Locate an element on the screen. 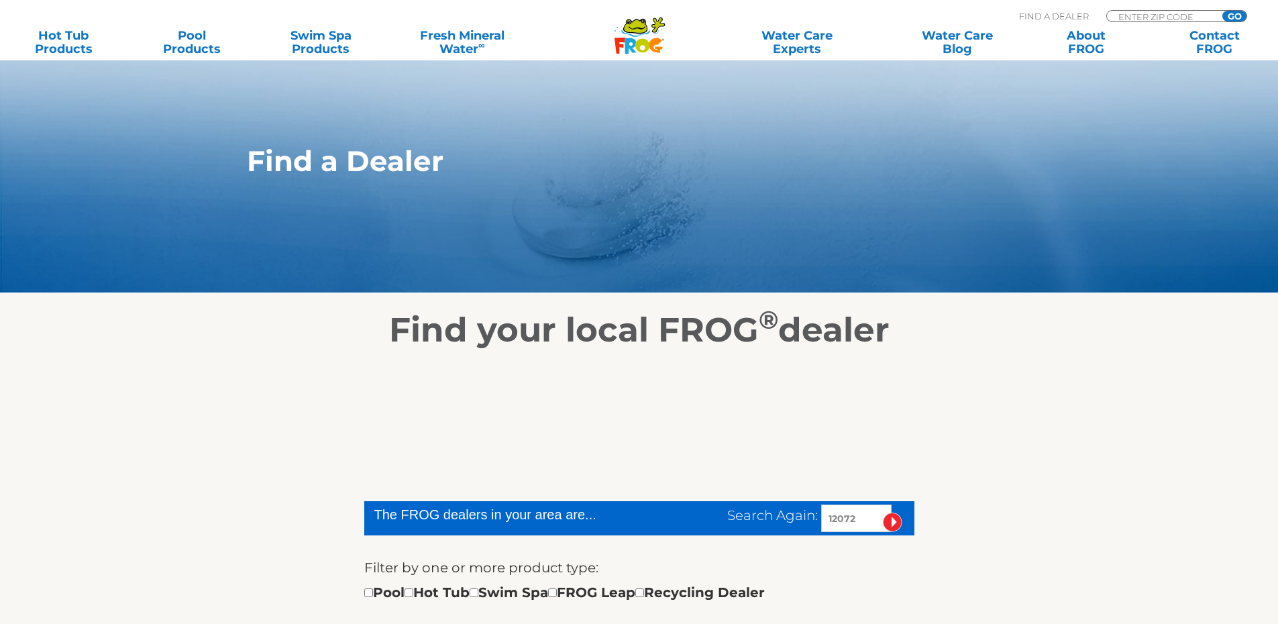 The image size is (1278, 624). a: Fresh MineralWater∞ is located at coordinates (462, 42).